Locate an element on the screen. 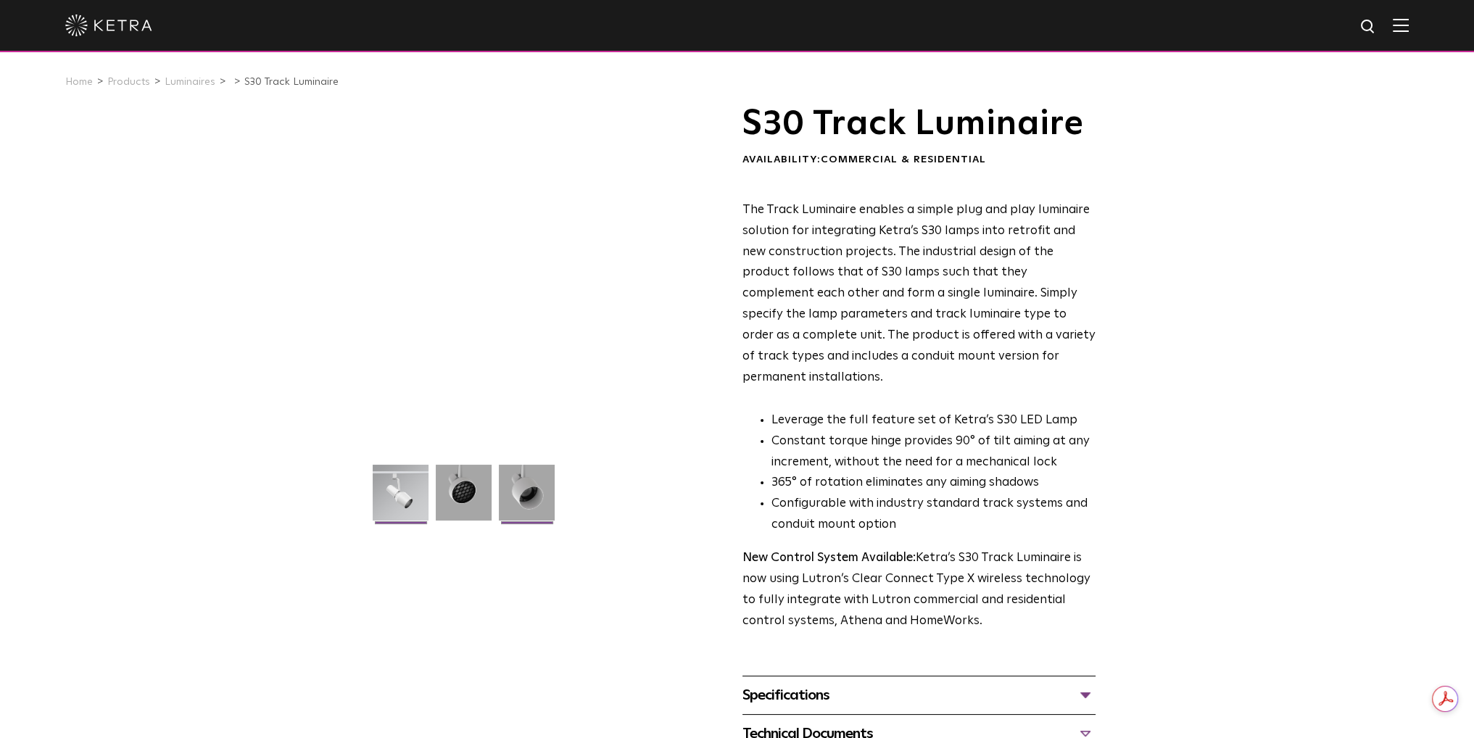 Image resolution: width=1474 pixels, height=738 pixels. strong: New Control System Available: is located at coordinates (828, 557).